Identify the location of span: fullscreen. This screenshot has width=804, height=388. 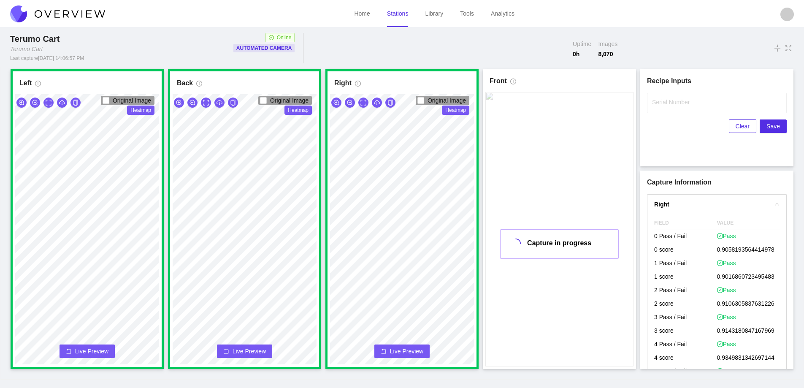
(789, 48).